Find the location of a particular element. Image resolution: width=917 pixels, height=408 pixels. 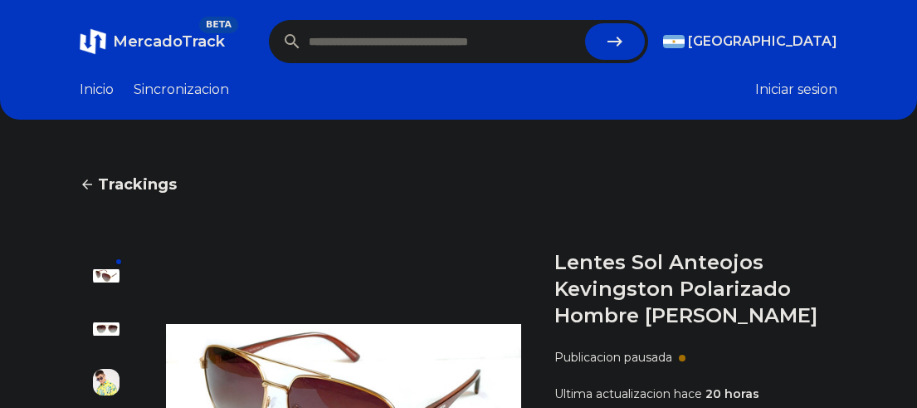

button: Iniciar sesion is located at coordinates (796, 90).